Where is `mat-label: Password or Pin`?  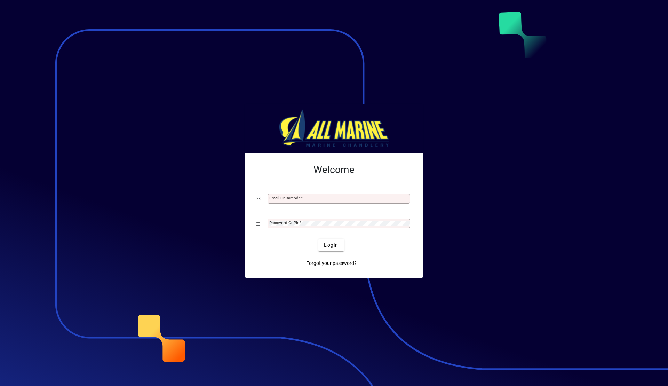 mat-label: Password or Pin is located at coordinates (284, 223).